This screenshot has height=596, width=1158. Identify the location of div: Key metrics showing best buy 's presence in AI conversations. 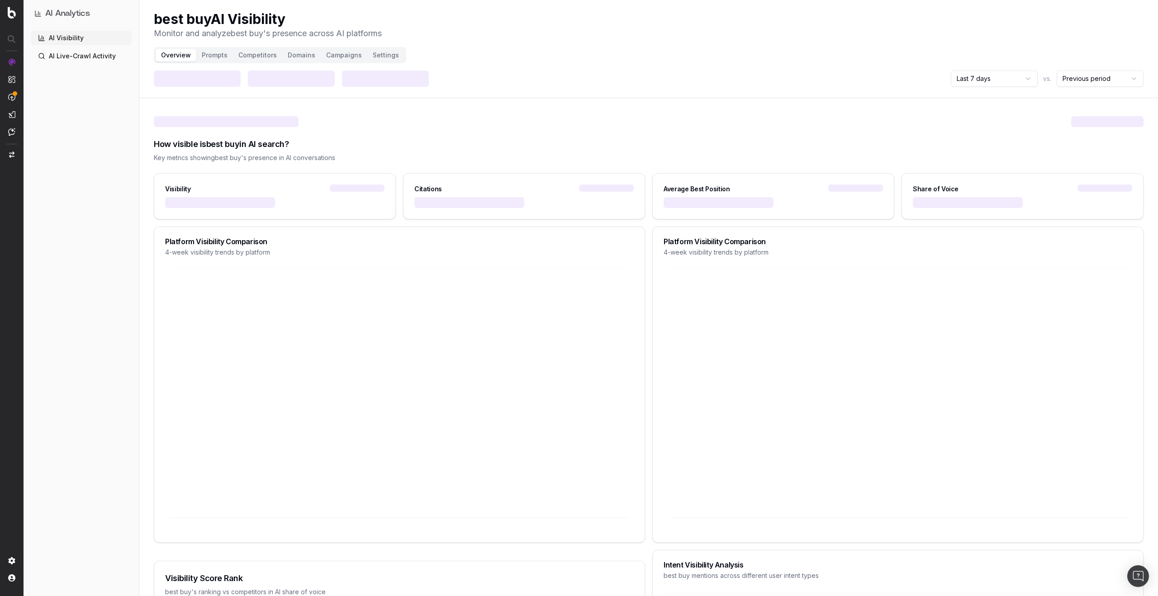
(649, 158).